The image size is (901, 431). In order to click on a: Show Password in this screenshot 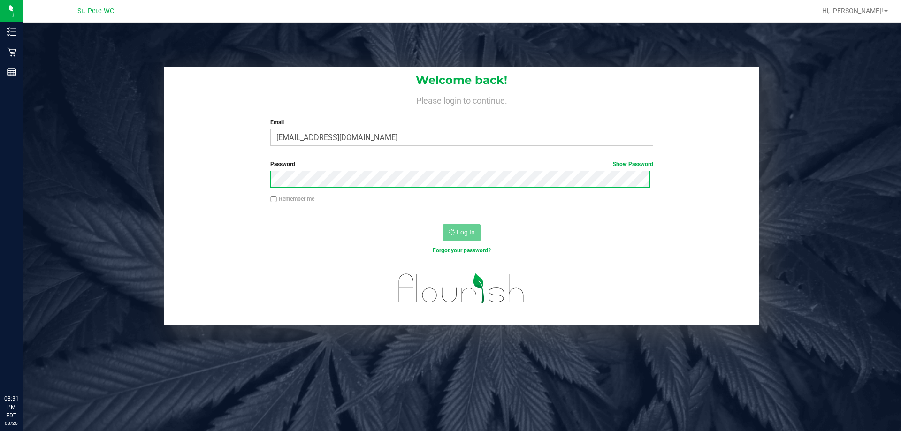, I will do `click(633, 164)`.